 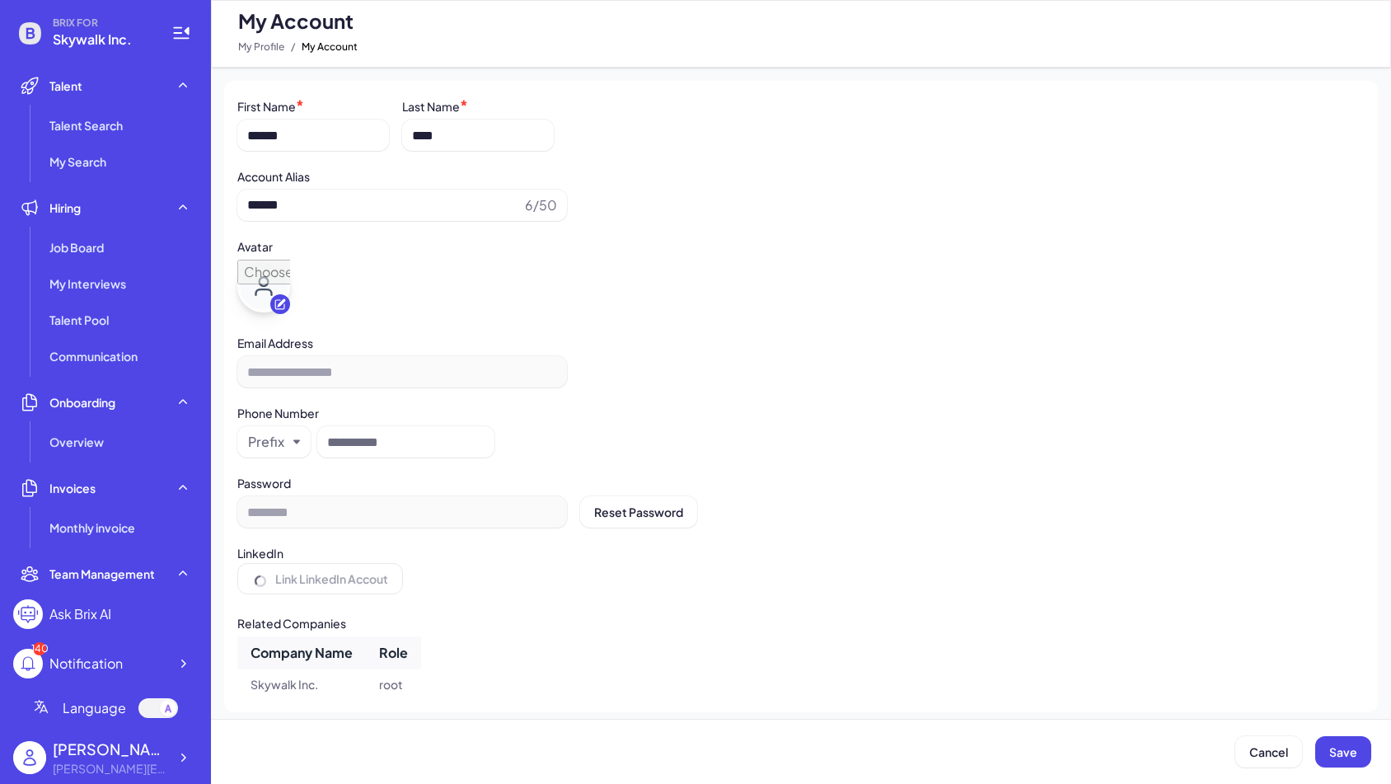 I want to click on div: jackie@skywalk.ai, so click(x=110, y=768).